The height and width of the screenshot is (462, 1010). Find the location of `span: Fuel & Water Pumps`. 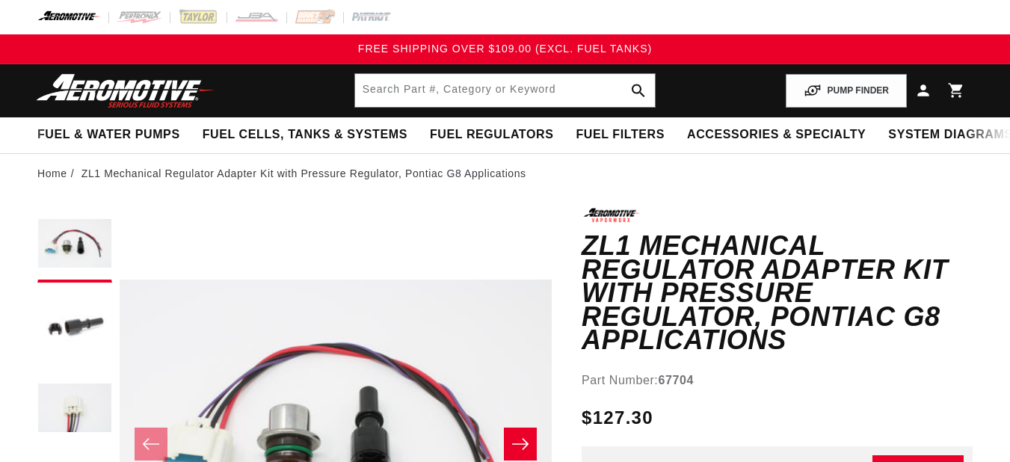

span: Fuel & Water Pumps is located at coordinates (108, 135).